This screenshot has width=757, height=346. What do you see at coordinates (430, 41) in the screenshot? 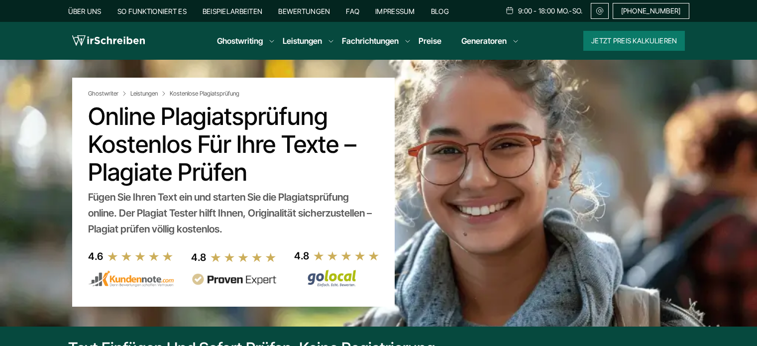
I see `a: Preise` at bounding box center [430, 41].